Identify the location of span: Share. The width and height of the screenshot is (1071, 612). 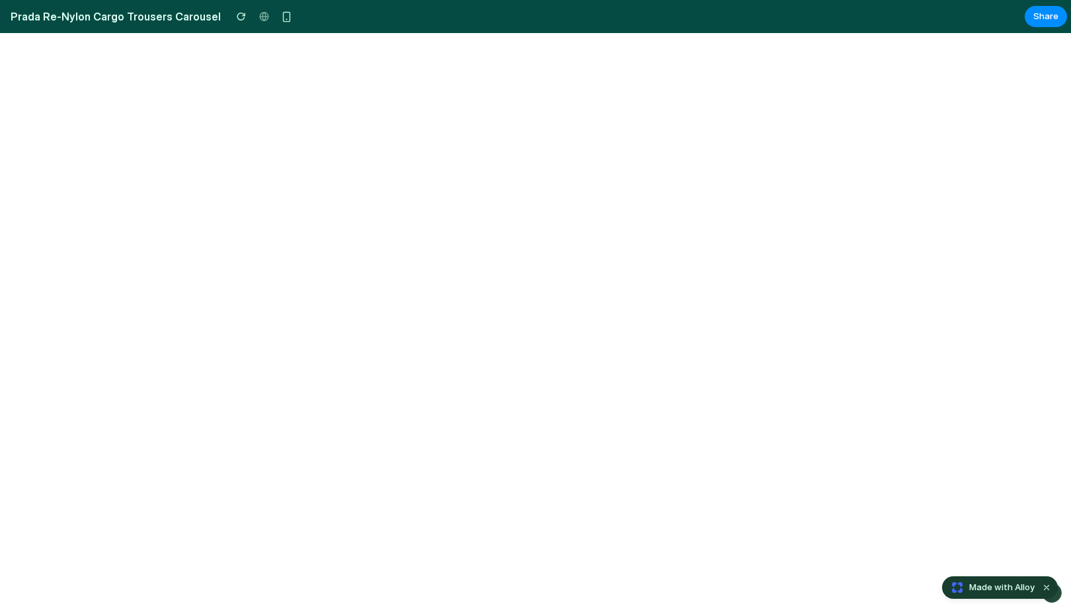
(1046, 17).